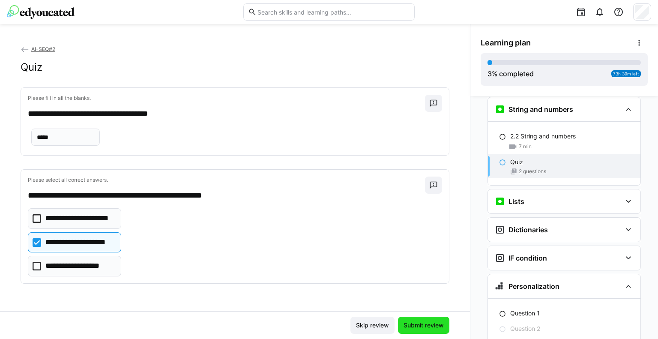 Image resolution: width=658 pixels, height=339 pixels. What do you see at coordinates (43, 49) in the screenshot?
I see `span: AI-SEQ#2` at bounding box center [43, 49].